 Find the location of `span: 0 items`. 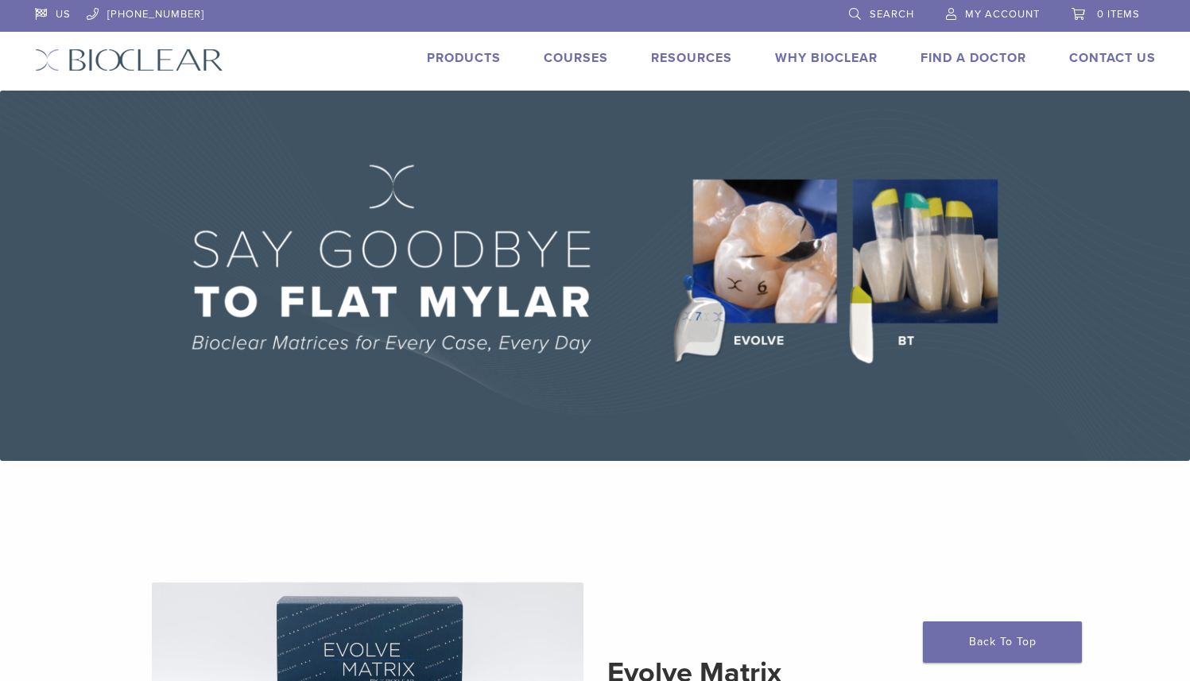

span: 0 items is located at coordinates (1118, 14).